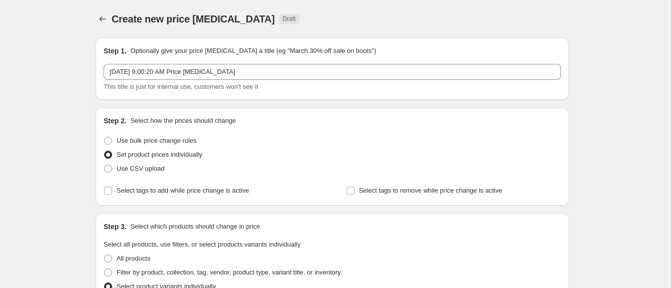 This screenshot has width=671, height=288. What do you see at coordinates (183, 121) in the screenshot?
I see `p: Select how the prices should change` at bounding box center [183, 121].